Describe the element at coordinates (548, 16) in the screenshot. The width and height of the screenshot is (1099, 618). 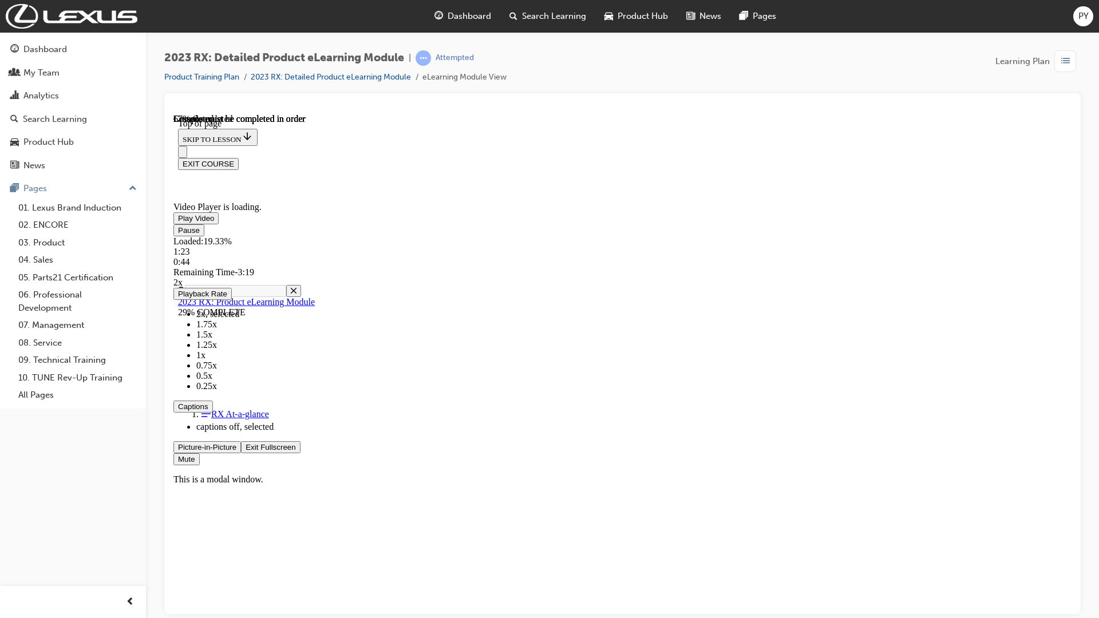
I see `a: search-iconSearch Learning` at that location.